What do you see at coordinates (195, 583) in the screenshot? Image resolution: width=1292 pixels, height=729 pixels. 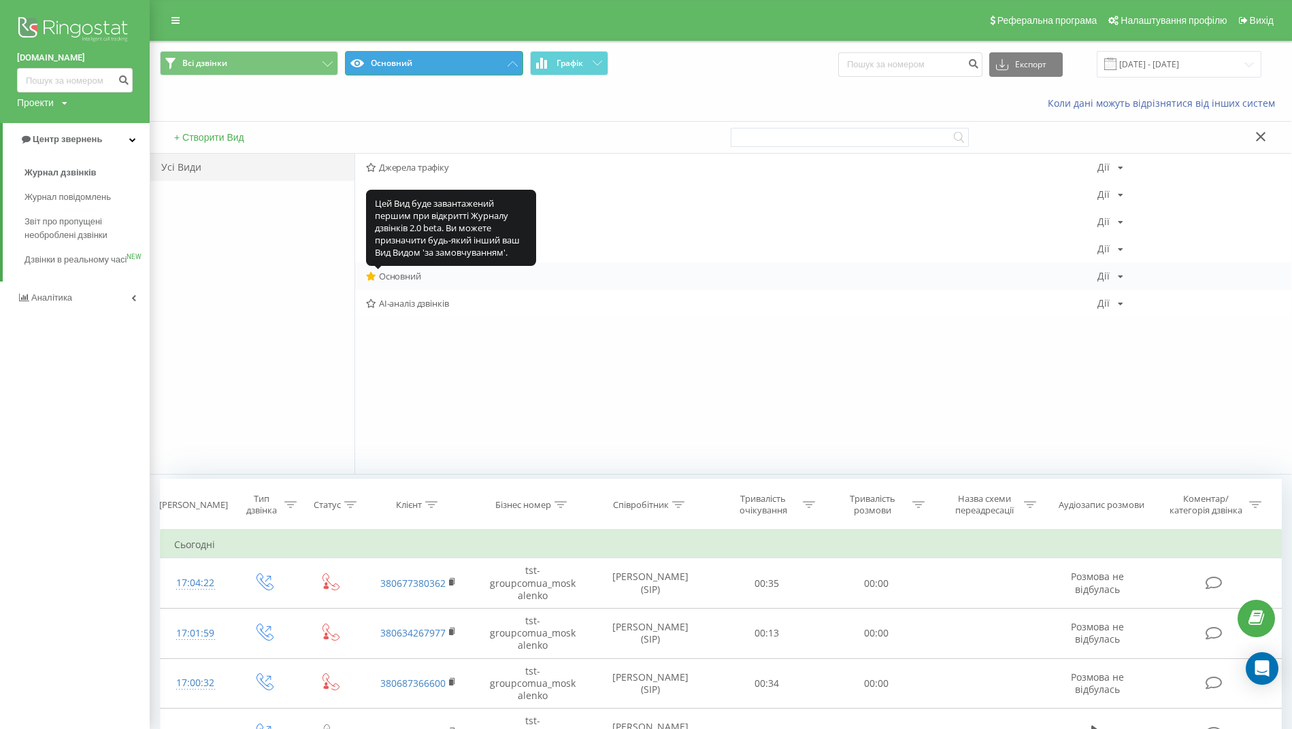 I see `div: 17:04:22` at bounding box center [195, 583].